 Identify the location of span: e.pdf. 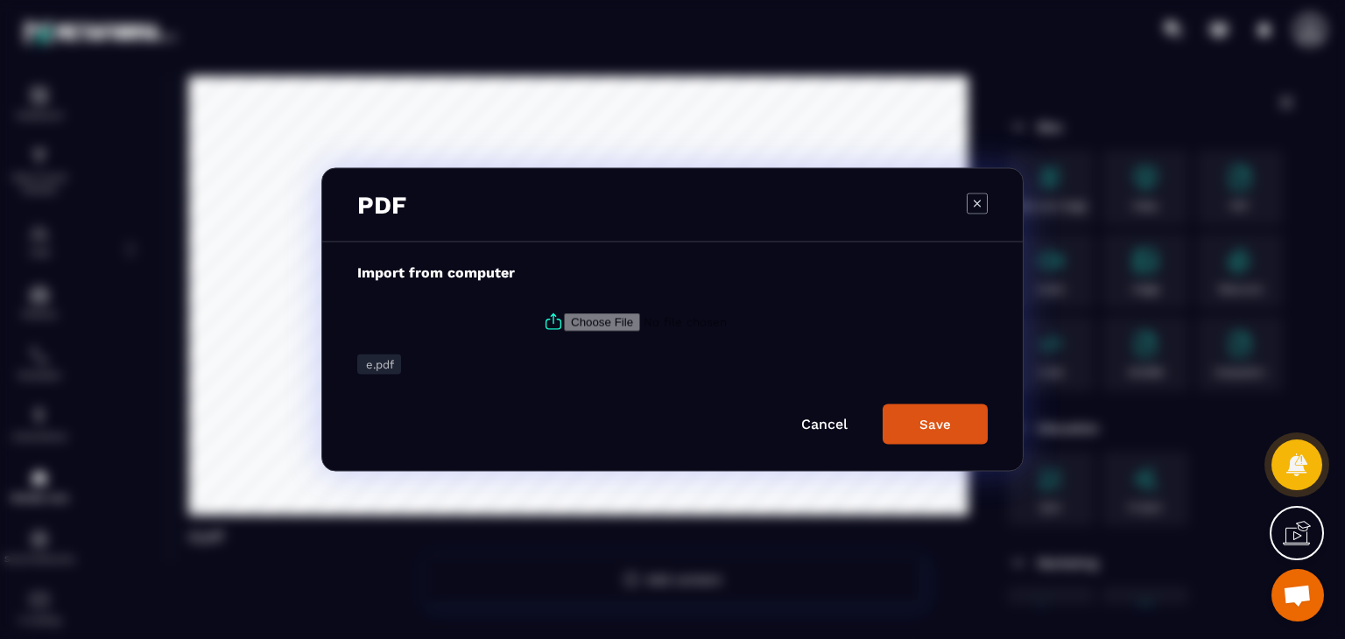
(380, 364).